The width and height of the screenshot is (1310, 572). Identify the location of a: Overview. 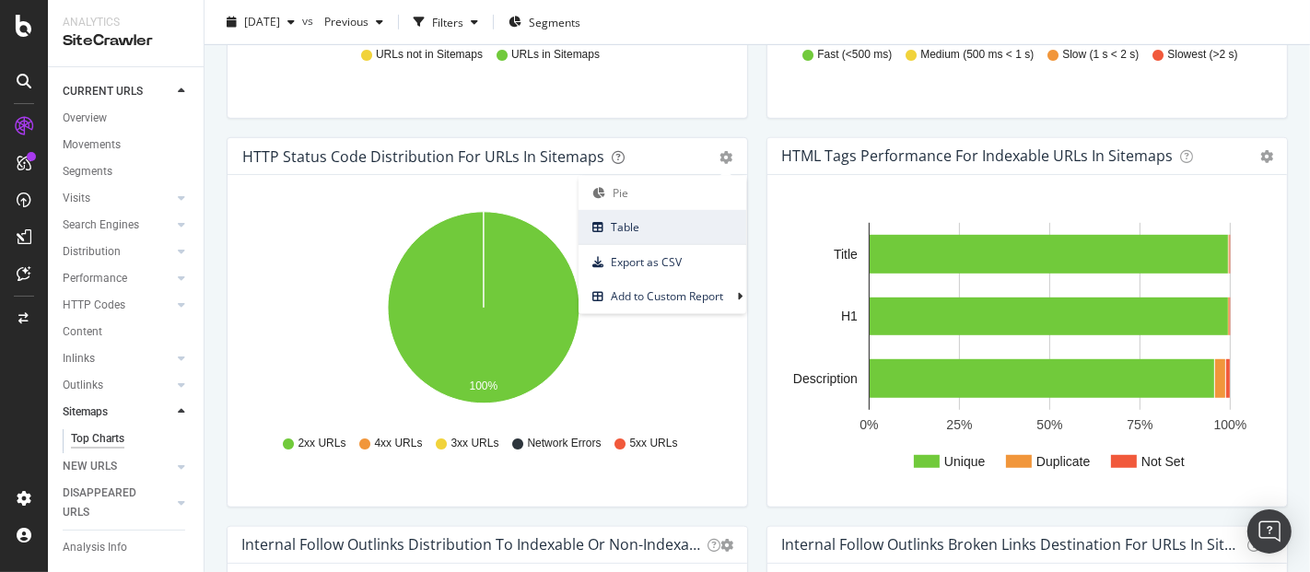
(126, 118).